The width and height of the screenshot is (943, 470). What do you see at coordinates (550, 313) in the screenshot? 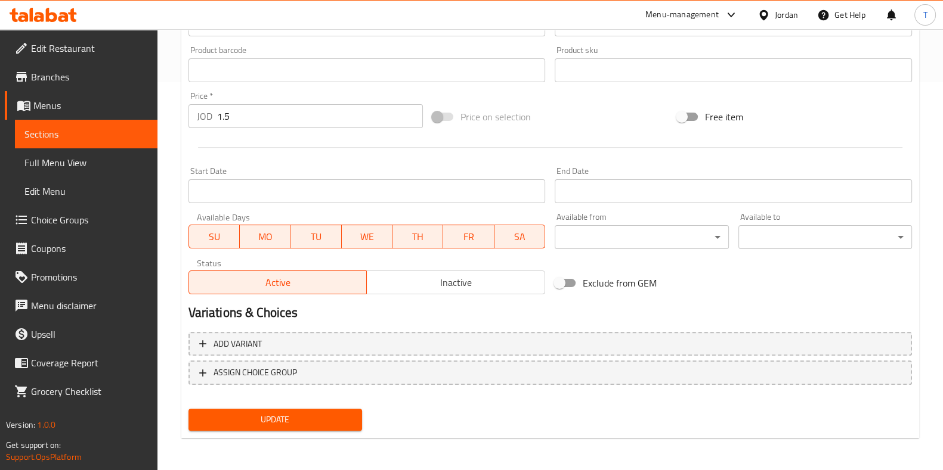
I see `h2: Variations & Choices` at bounding box center [550, 313].